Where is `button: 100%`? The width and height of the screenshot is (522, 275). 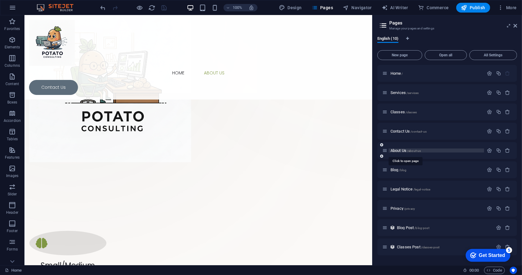
button: 100% is located at coordinates (234, 8).